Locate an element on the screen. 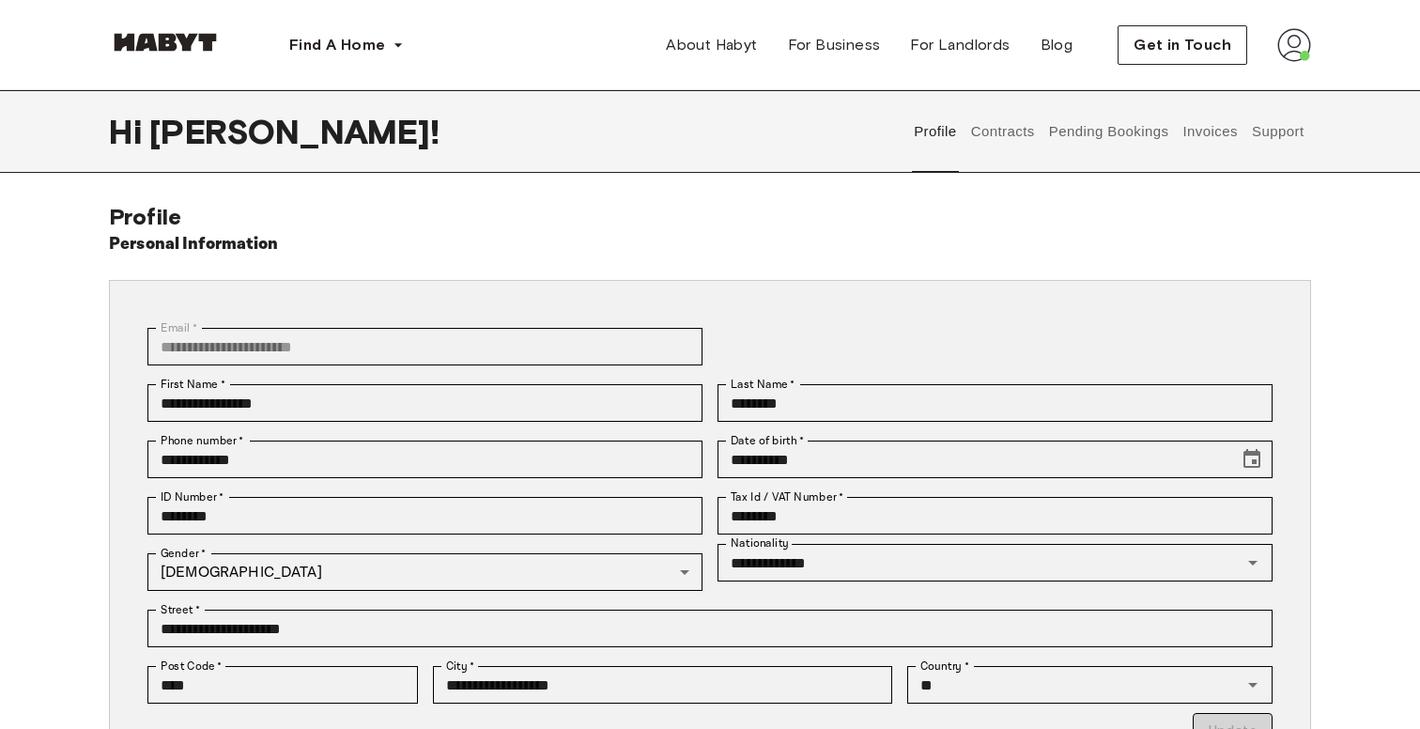 The height and width of the screenshot is (729, 1420). label: Post Code is located at coordinates (192, 666).